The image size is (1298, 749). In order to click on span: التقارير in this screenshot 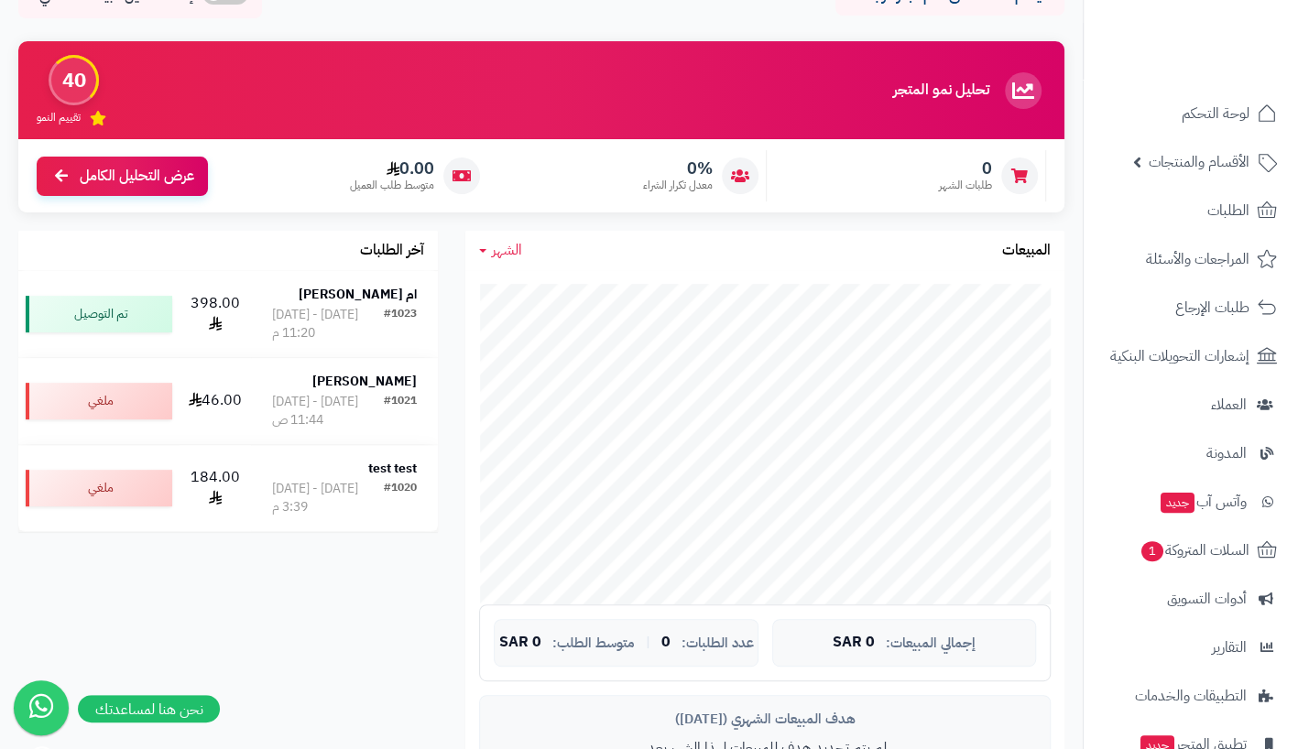, I will do `click(1230, 648)`.